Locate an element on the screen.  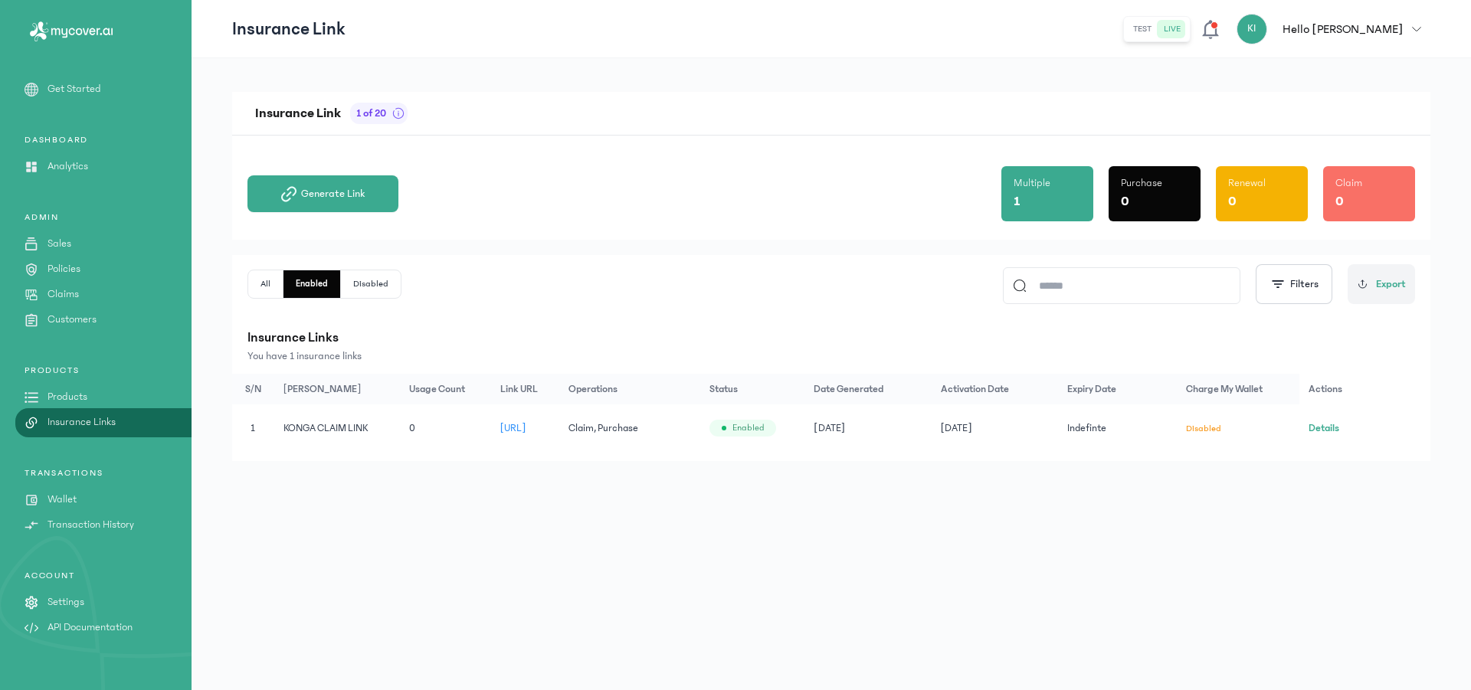
th: Date Generated is located at coordinates (868, 389).